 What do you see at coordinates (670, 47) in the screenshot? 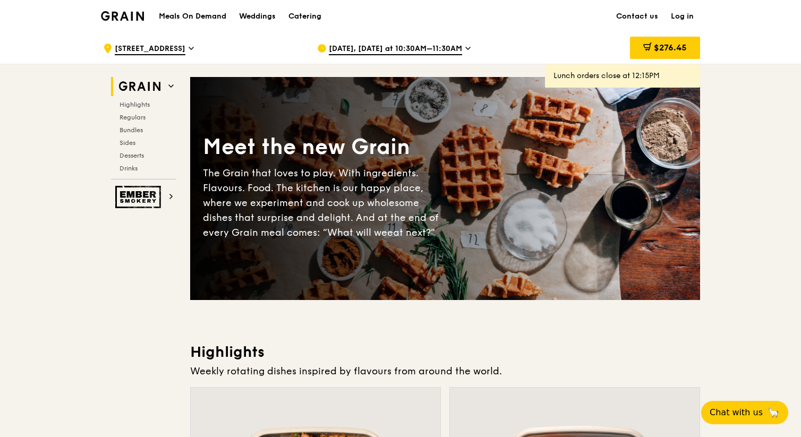
I see `span: $276.45` at bounding box center [670, 47].